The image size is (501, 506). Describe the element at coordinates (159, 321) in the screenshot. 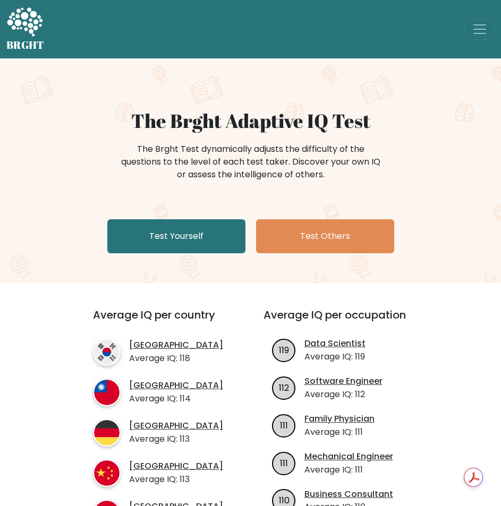

I see `h3: Average IQ per country` at that location.